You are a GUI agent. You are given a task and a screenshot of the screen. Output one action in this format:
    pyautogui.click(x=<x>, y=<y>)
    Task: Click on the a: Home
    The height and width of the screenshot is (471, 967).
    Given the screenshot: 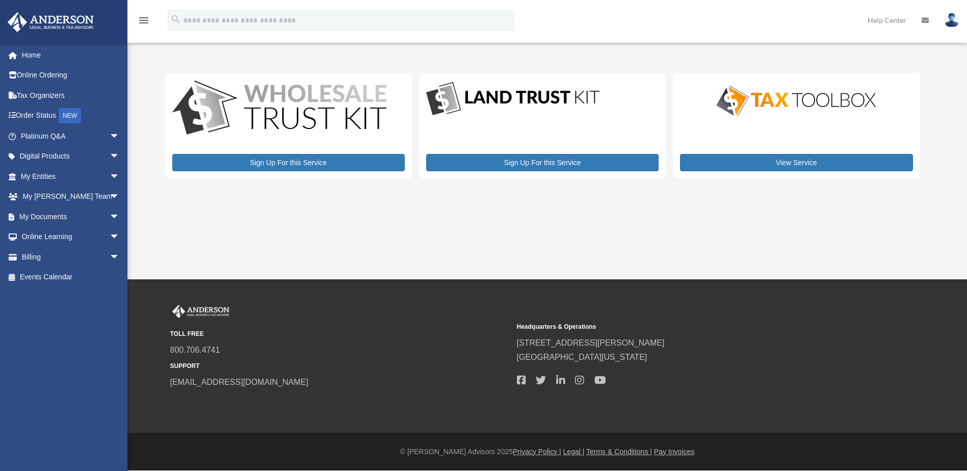 What is the action you would take?
    pyautogui.click(x=71, y=55)
    